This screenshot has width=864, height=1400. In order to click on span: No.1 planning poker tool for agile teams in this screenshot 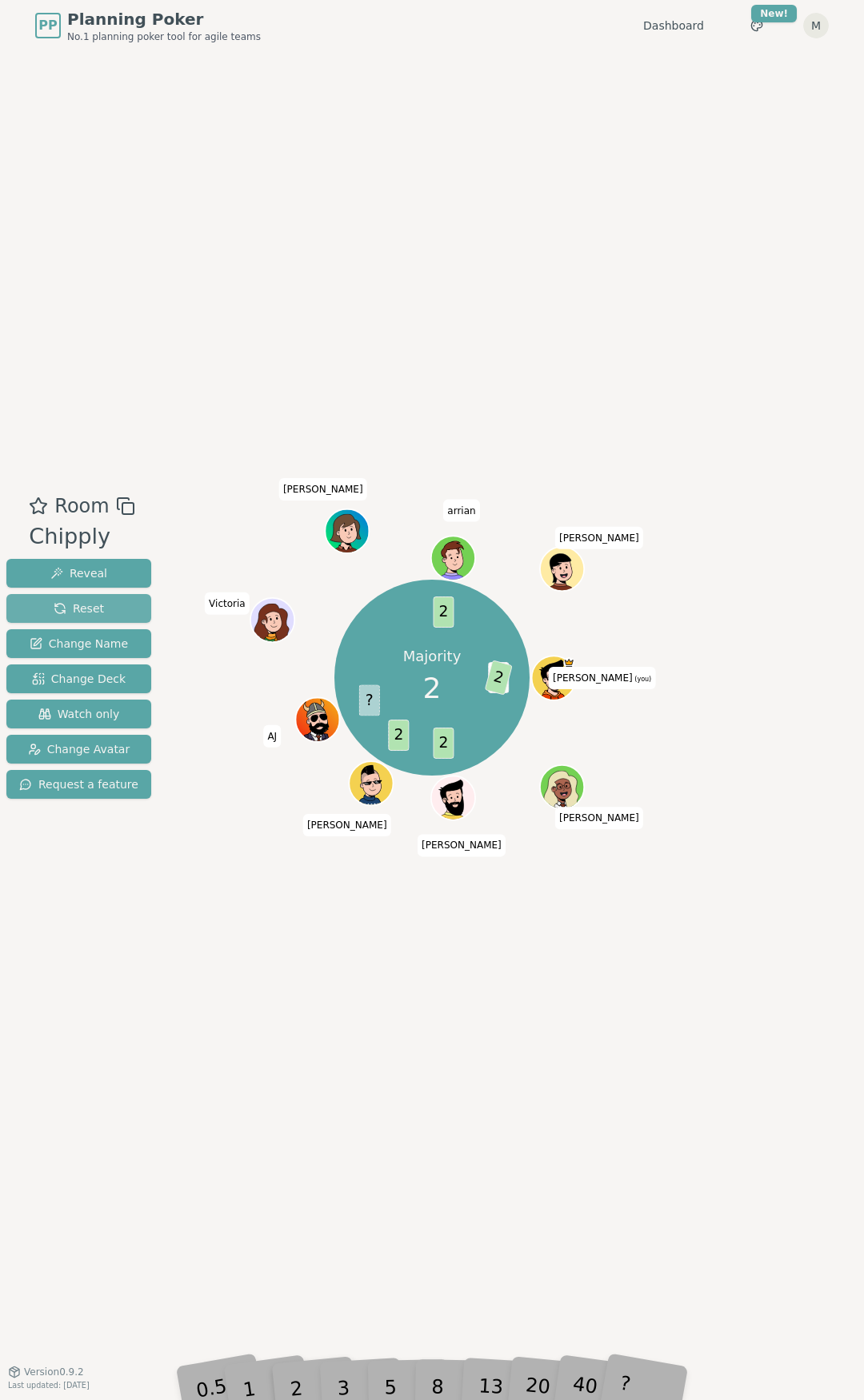, I will do `click(164, 37)`.